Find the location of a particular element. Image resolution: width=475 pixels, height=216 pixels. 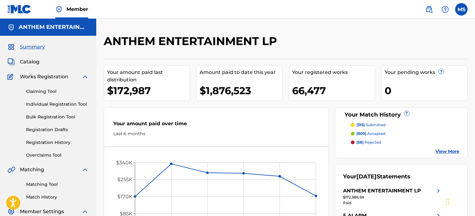

h5: ANTHEM ENTERTAINMENT LP is located at coordinates (54, 27).